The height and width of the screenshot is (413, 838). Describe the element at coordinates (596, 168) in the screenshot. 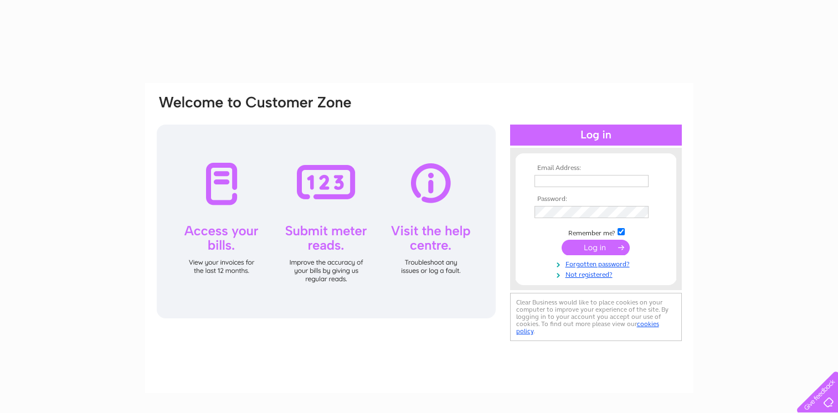

I see `th: Email Address:` at that location.